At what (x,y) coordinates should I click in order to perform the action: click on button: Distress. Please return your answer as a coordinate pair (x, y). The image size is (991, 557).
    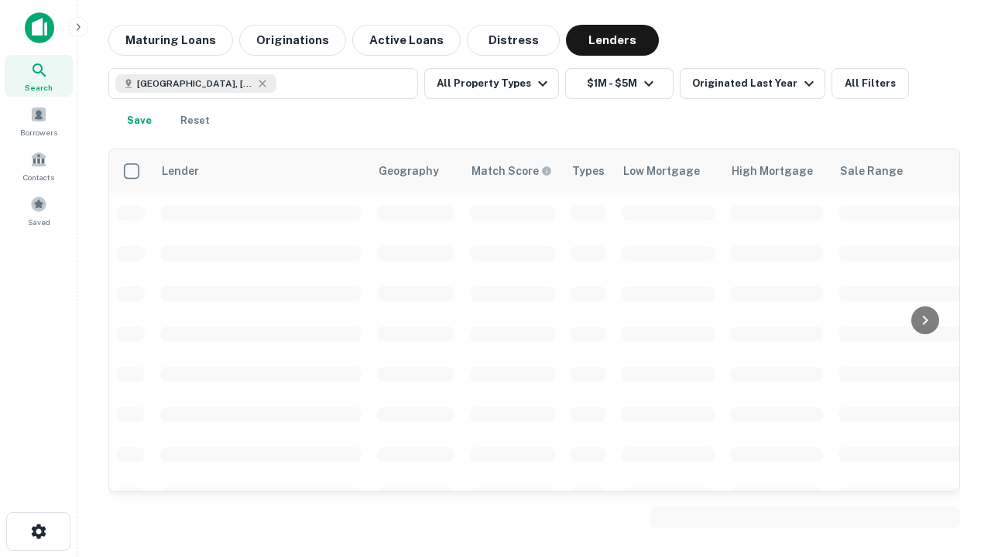
    Looking at the image, I should click on (513, 40).